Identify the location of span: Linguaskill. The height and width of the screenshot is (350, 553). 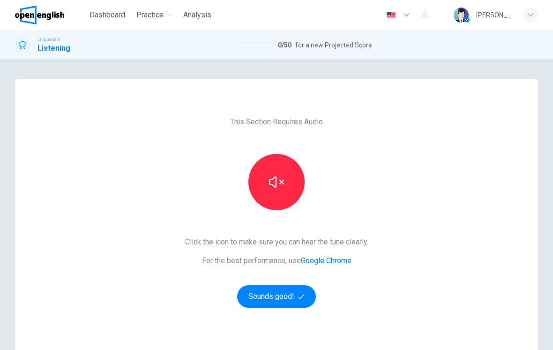
(49, 39).